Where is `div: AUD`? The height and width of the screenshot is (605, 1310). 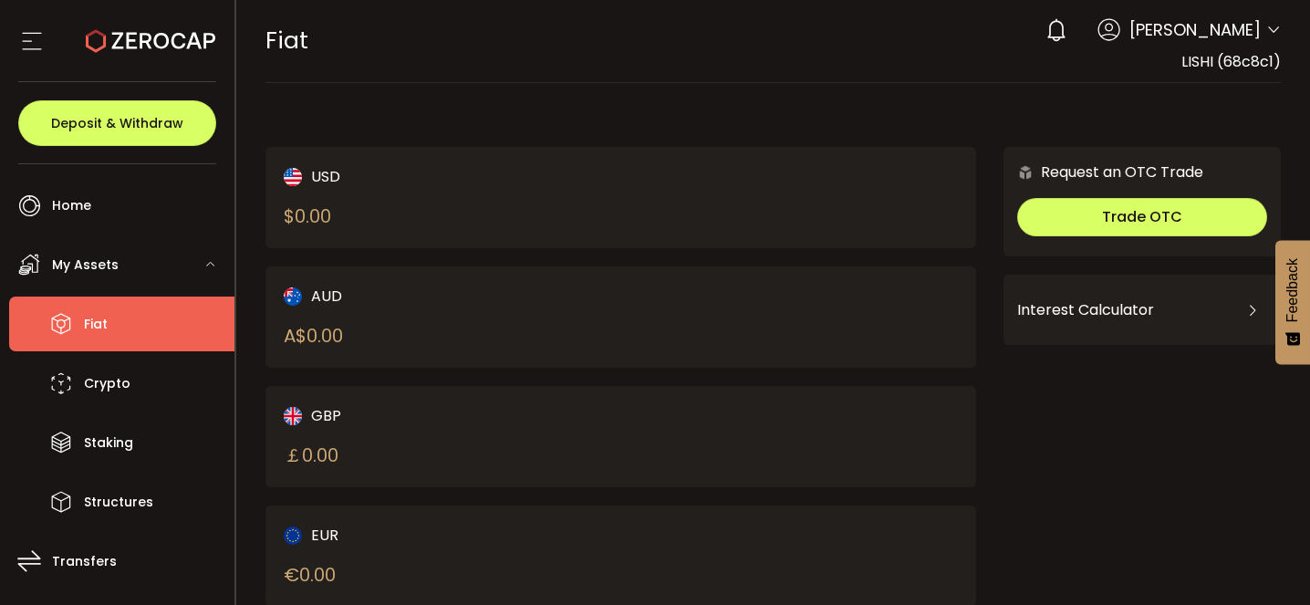 div: AUD is located at coordinates (435, 296).